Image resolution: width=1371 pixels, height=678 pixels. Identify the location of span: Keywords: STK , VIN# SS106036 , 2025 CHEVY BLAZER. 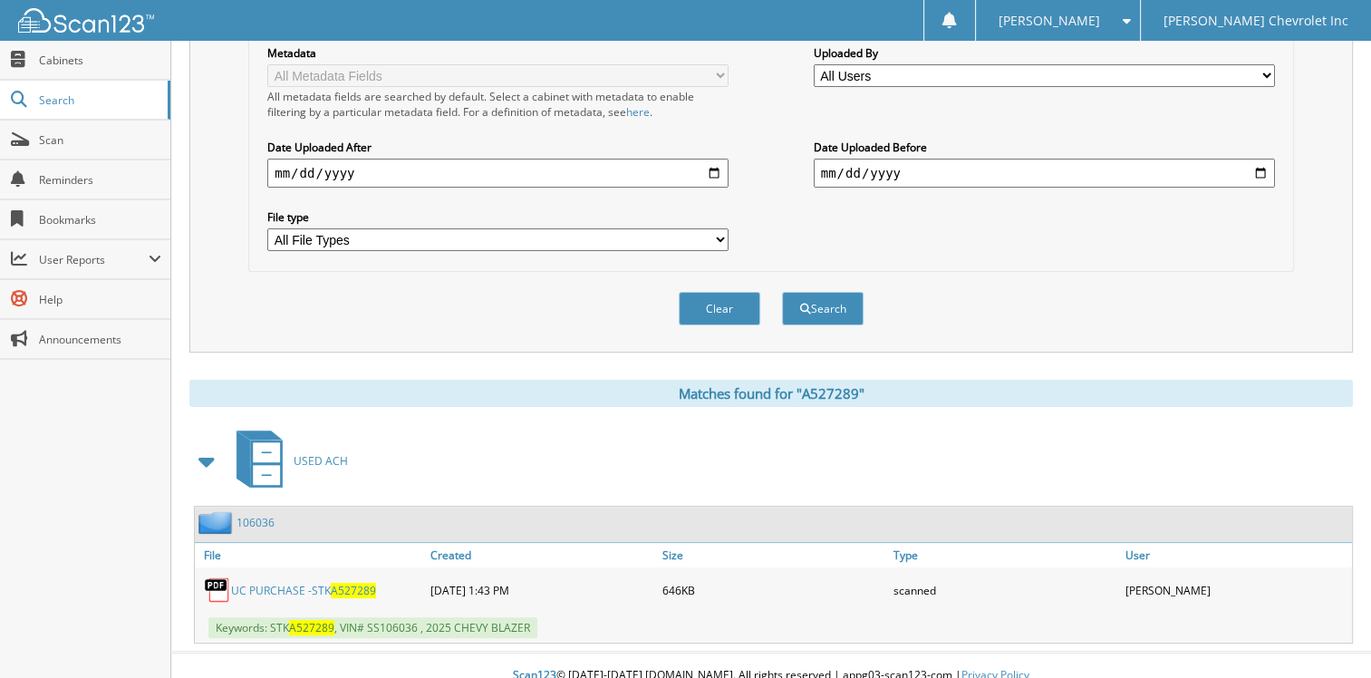
(372, 627).